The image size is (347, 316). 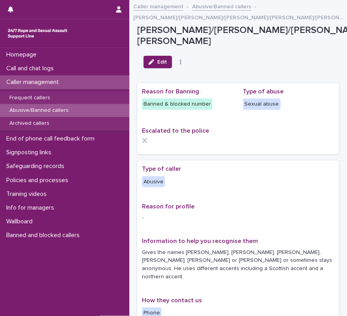 What do you see at coordinates (52, 138) in the screenshot?
I see `p: End of phone call feedback form` at bounding box center [52, 138].